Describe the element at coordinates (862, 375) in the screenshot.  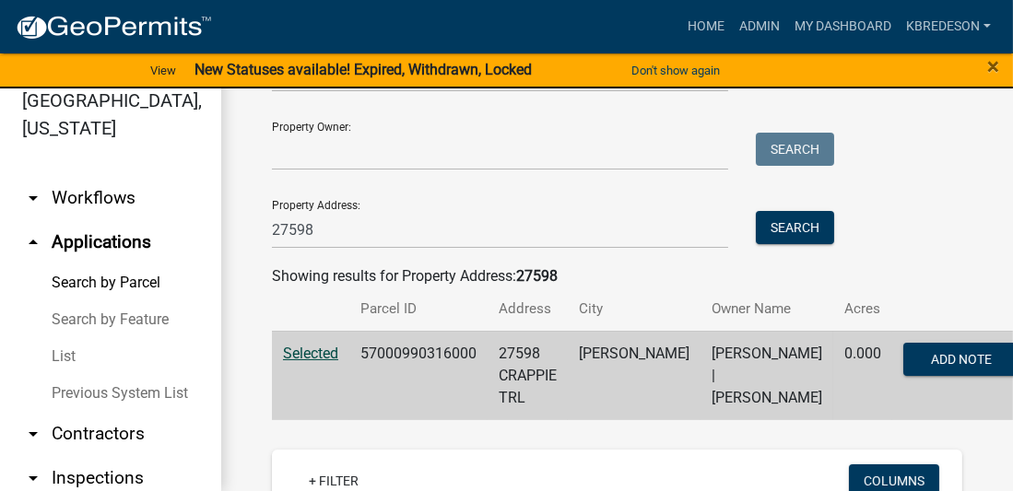
I see `td: 0.000` at that location.